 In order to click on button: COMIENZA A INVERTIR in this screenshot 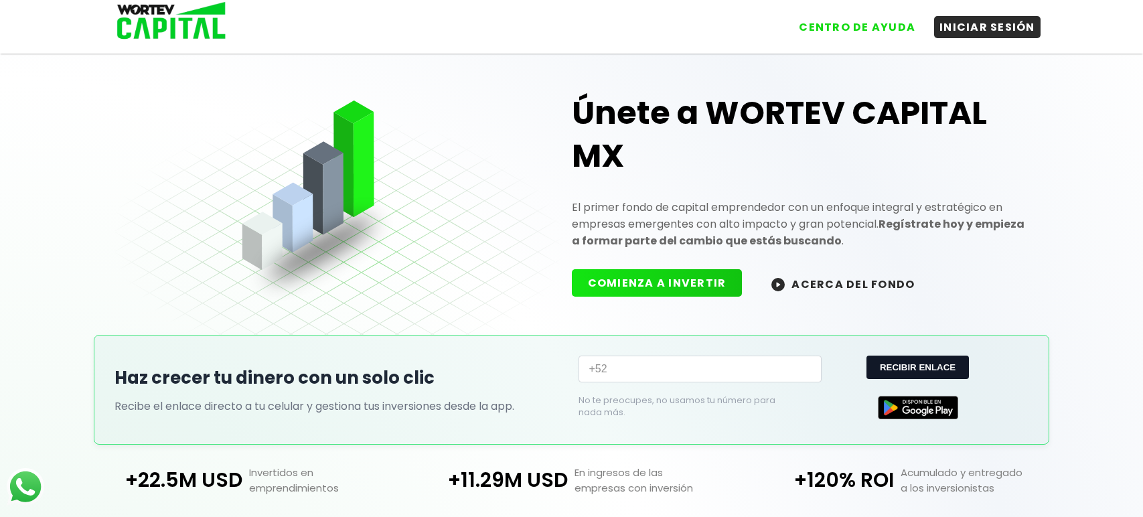, I will do `click(657, 283)`.